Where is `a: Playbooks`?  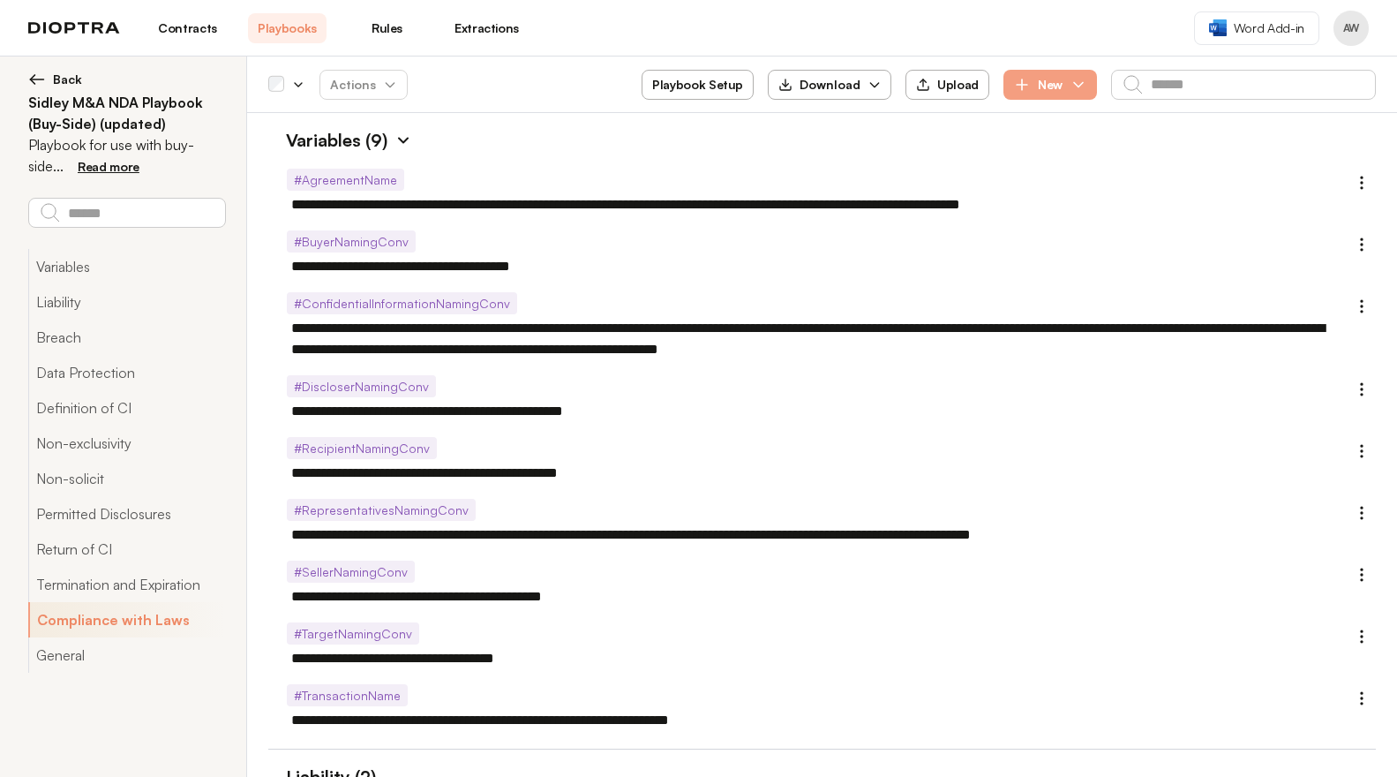
a: Playbooks is located at coordinates (287, 28).